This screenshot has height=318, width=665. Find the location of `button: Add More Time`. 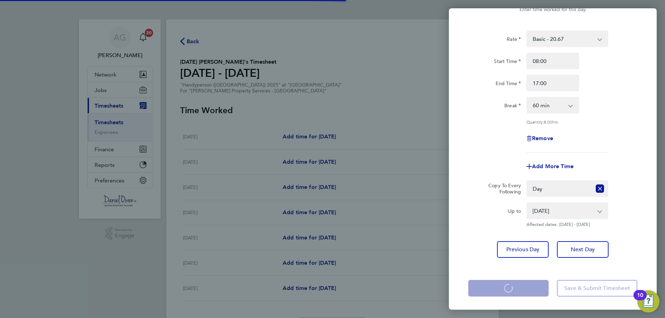

button: Add More Time is located at coordinates (550, 167).